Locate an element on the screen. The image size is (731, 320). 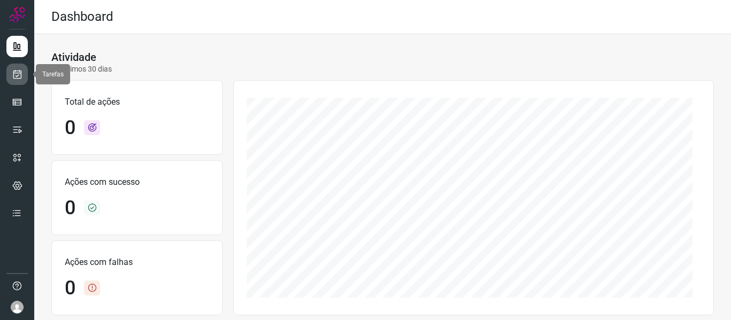
p: Ações com falhas is located at coordinates (137, 263).